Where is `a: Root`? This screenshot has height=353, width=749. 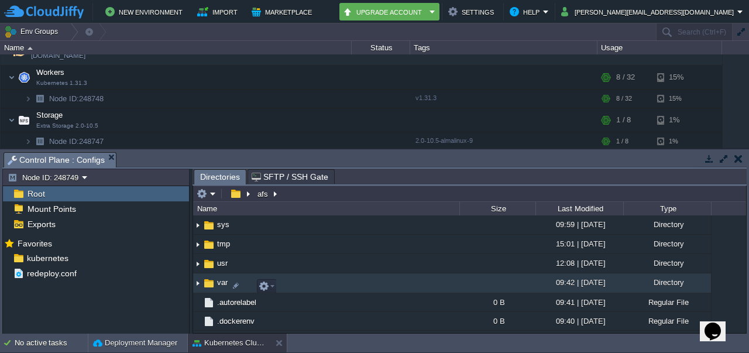 a: Root is located at coordinates (36, 194).